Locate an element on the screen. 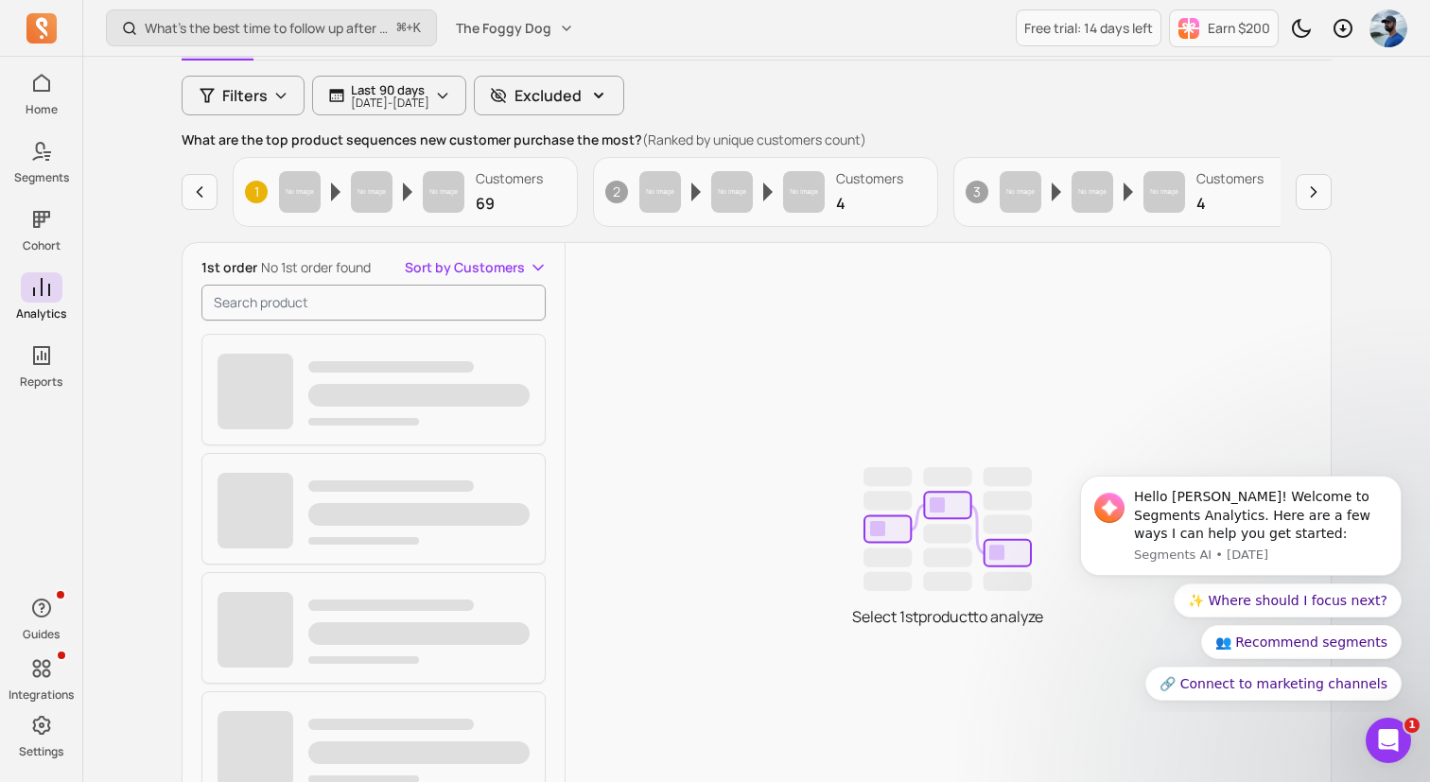 The image size is (1430, 782). p: Guides is located at coordinates (41, 635).